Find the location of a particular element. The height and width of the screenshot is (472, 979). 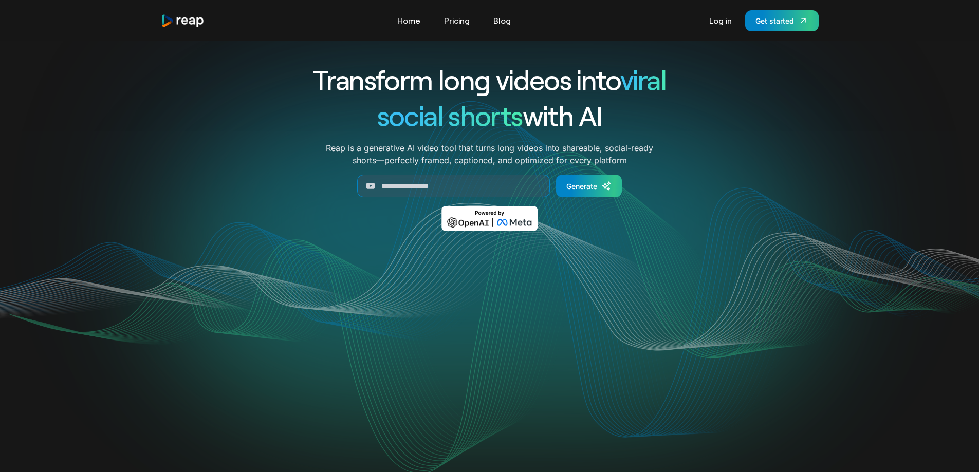

div: Generate is located at coordinates (582, 186).